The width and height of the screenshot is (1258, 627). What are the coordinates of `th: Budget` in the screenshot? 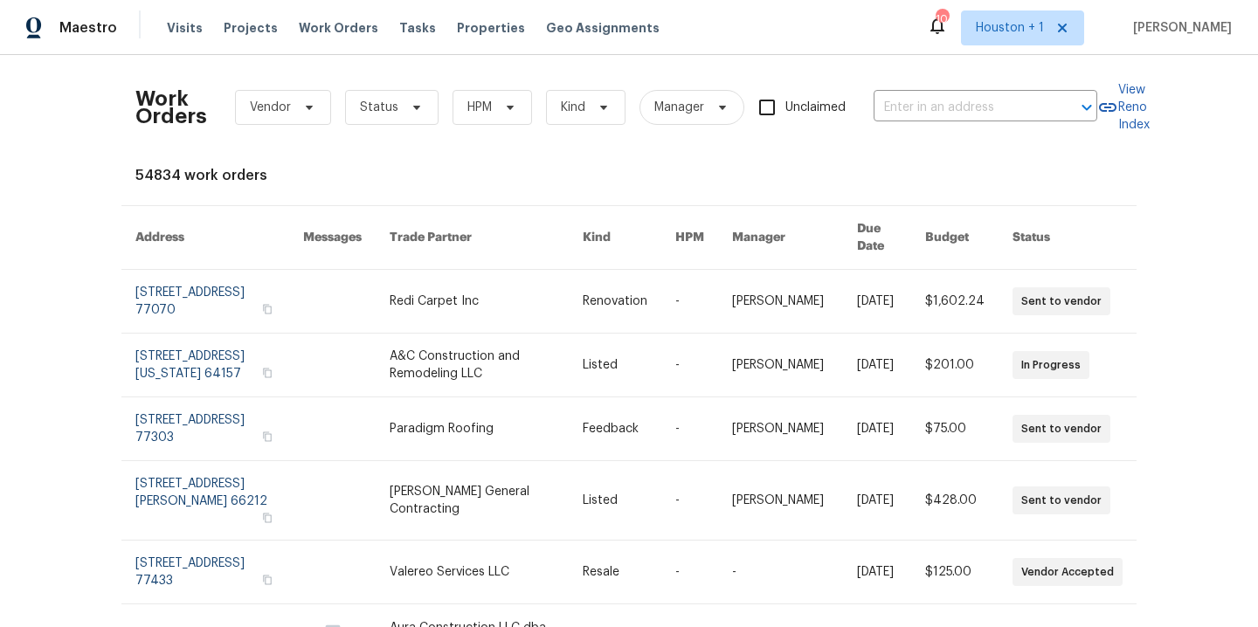 It's located at (955, 238).